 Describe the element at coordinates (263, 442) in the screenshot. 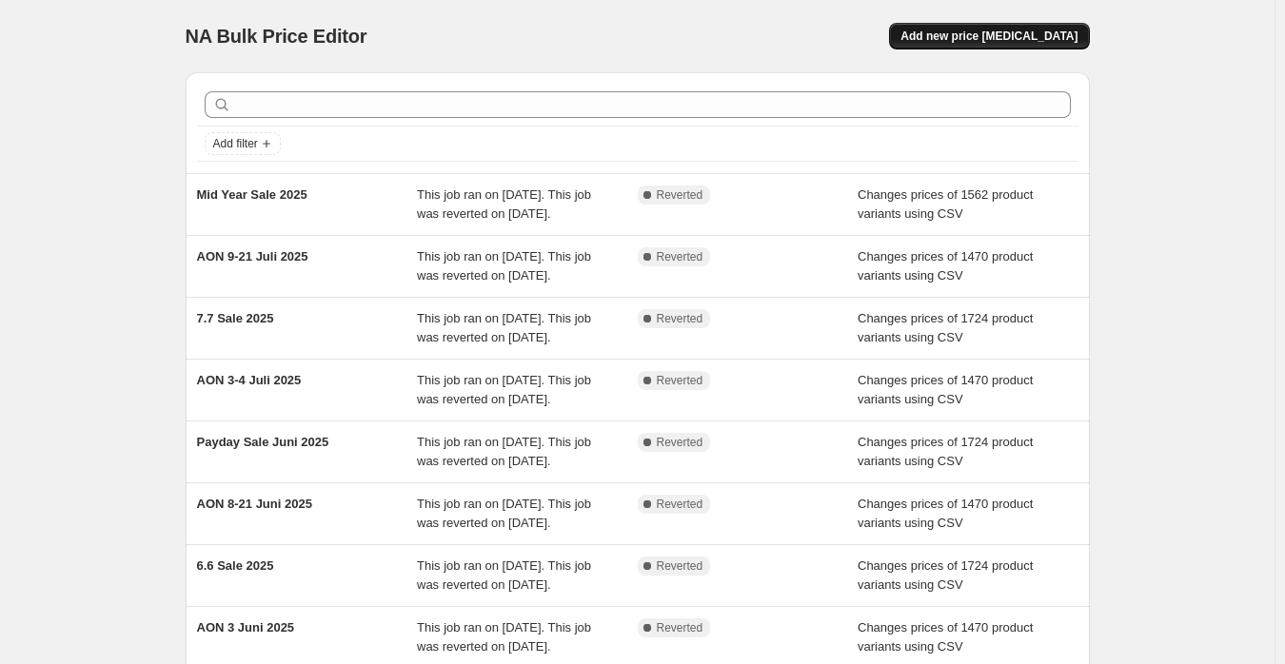

I see `span: Payday Sale Juni 2025` at that location.